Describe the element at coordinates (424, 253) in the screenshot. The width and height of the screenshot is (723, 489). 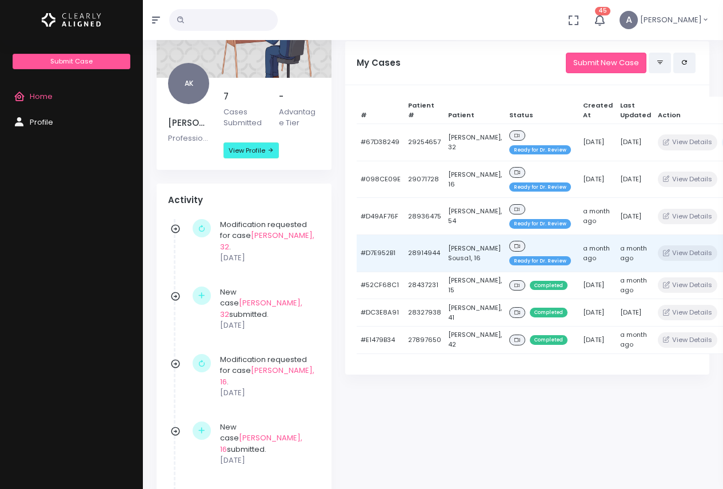
I see `td: 28914944` at that location.